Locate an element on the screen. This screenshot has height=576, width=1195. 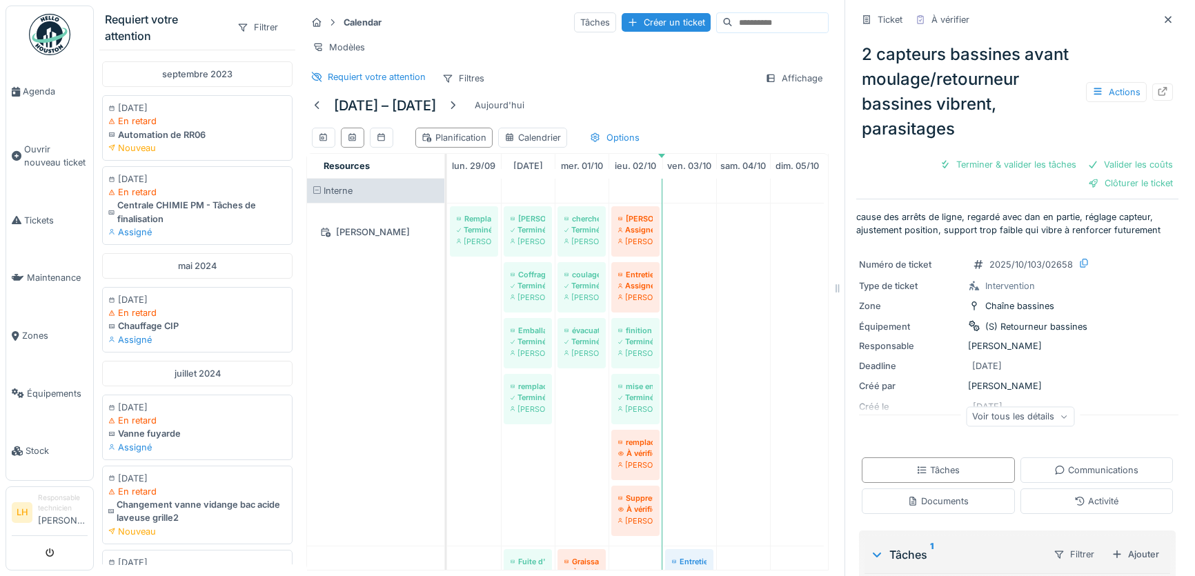
a: 4 octobre 2025 is located at coordinates (743, 166).